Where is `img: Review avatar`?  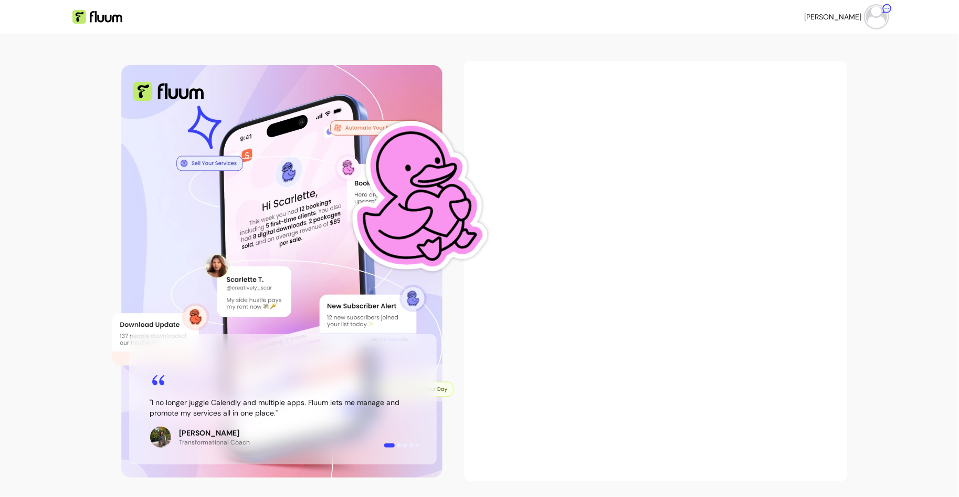
img: Review avatar is located at coordinates (161, 437).